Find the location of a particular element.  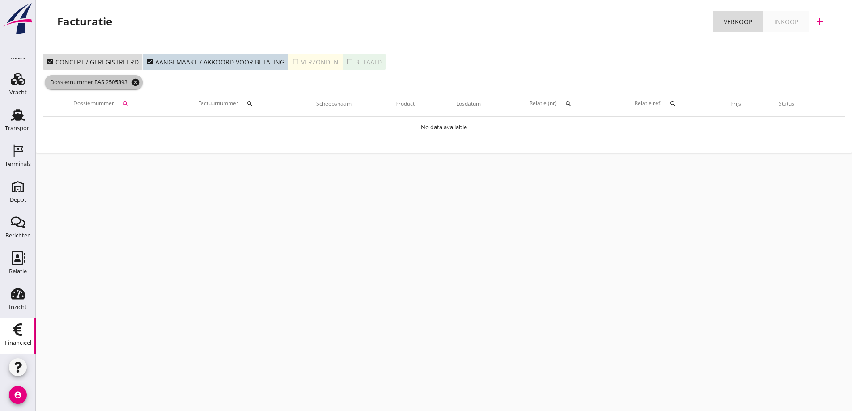

th: Scheepsnaam is located at coordinates (334, 104).